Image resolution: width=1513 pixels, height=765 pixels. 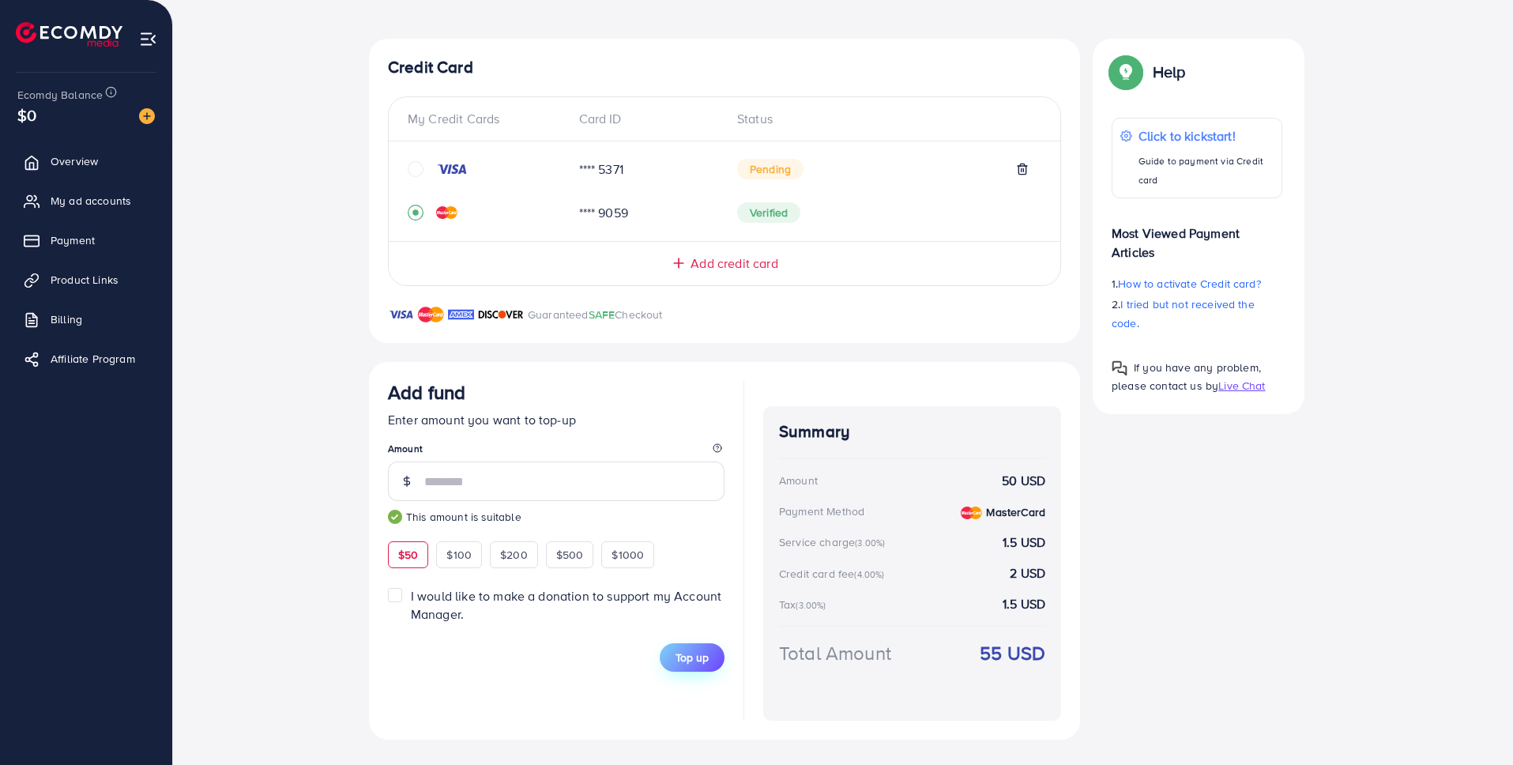 What do you see at coordinates (734, 263) in the screenshot?
I see `span: Add credit card` at bounding box center [734, 263].